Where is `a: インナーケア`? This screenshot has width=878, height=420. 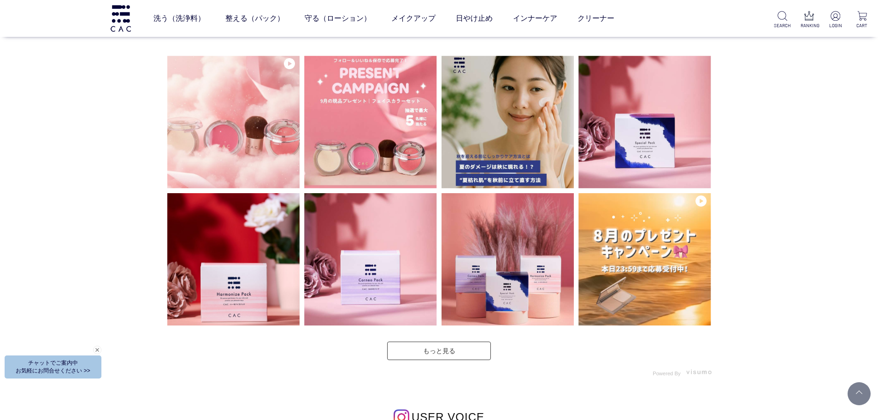 a: インナーケア is located at coordinates (535, 18).